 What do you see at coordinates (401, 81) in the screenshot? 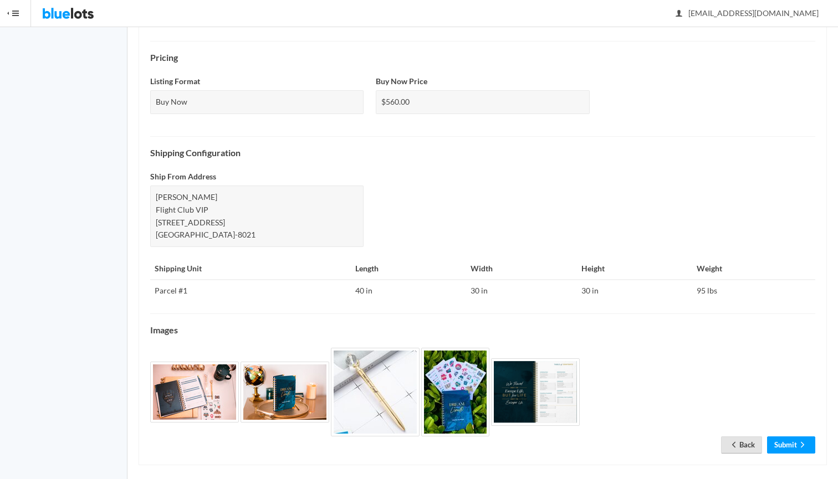
I see `label: Buy Now Price` at bounding box center [401, 81].